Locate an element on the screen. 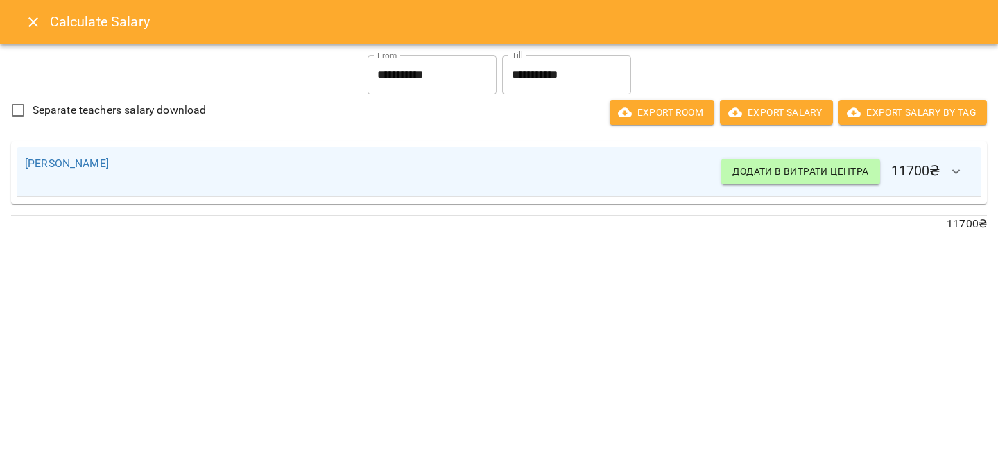 The width and height of the screenshot is (998, 457). p: 11700 ₴ is located at coordinates (499, 224).